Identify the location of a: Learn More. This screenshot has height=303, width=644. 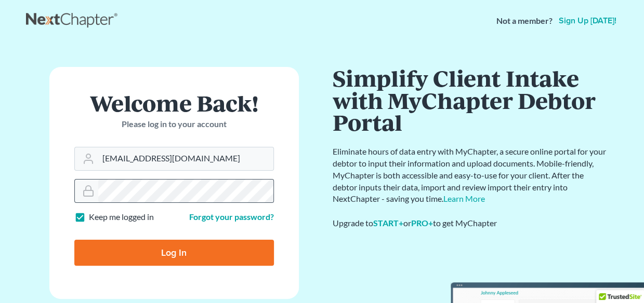
(464, 198).